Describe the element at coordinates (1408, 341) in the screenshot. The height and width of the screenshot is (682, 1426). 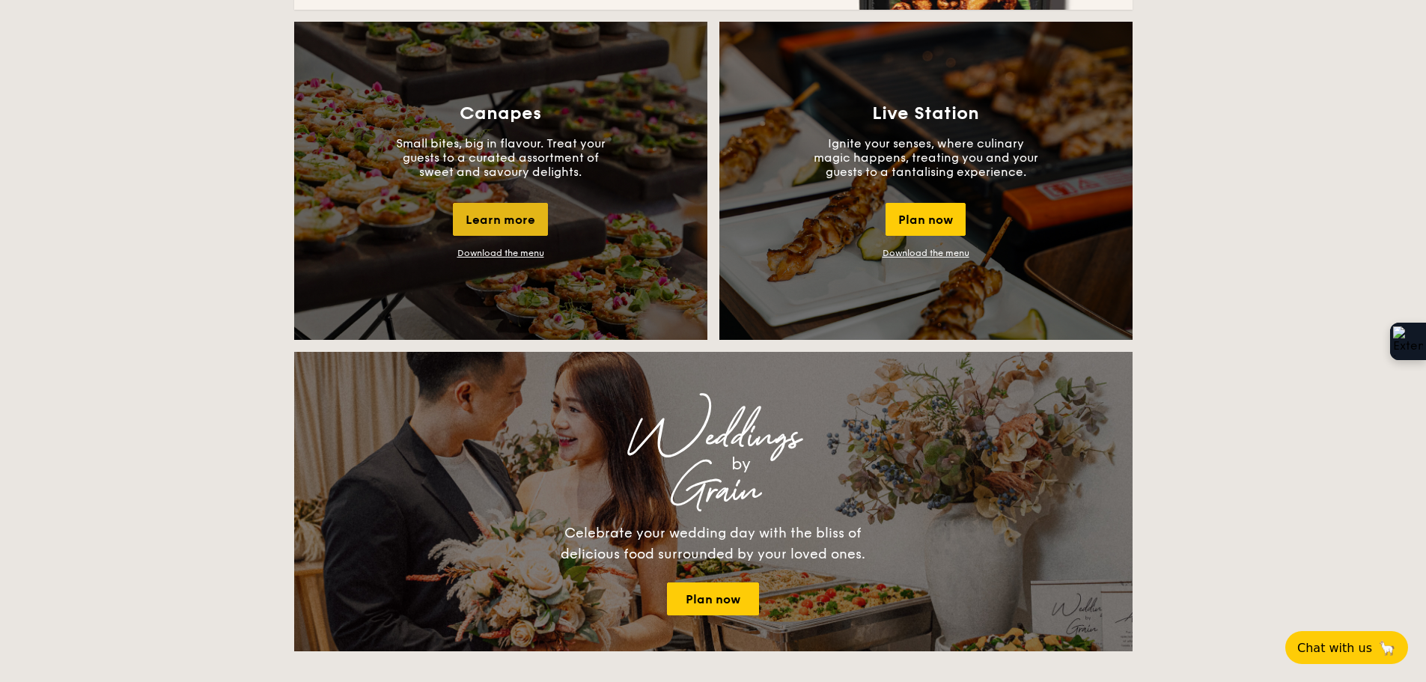
I see `img: Extension Icon` at that location.